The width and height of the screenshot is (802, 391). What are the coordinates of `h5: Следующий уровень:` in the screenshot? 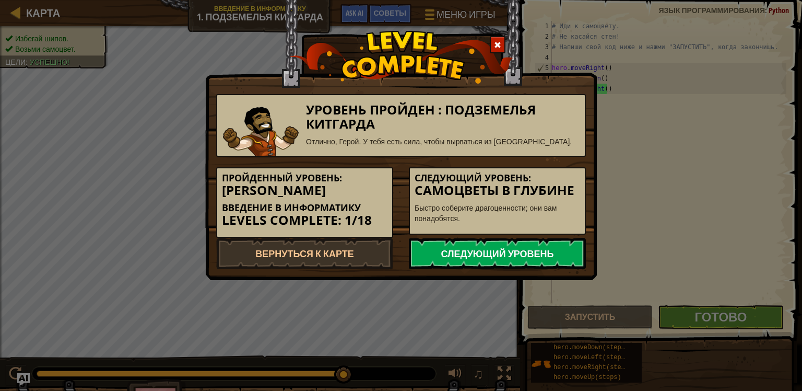 It's located at (497, 178).